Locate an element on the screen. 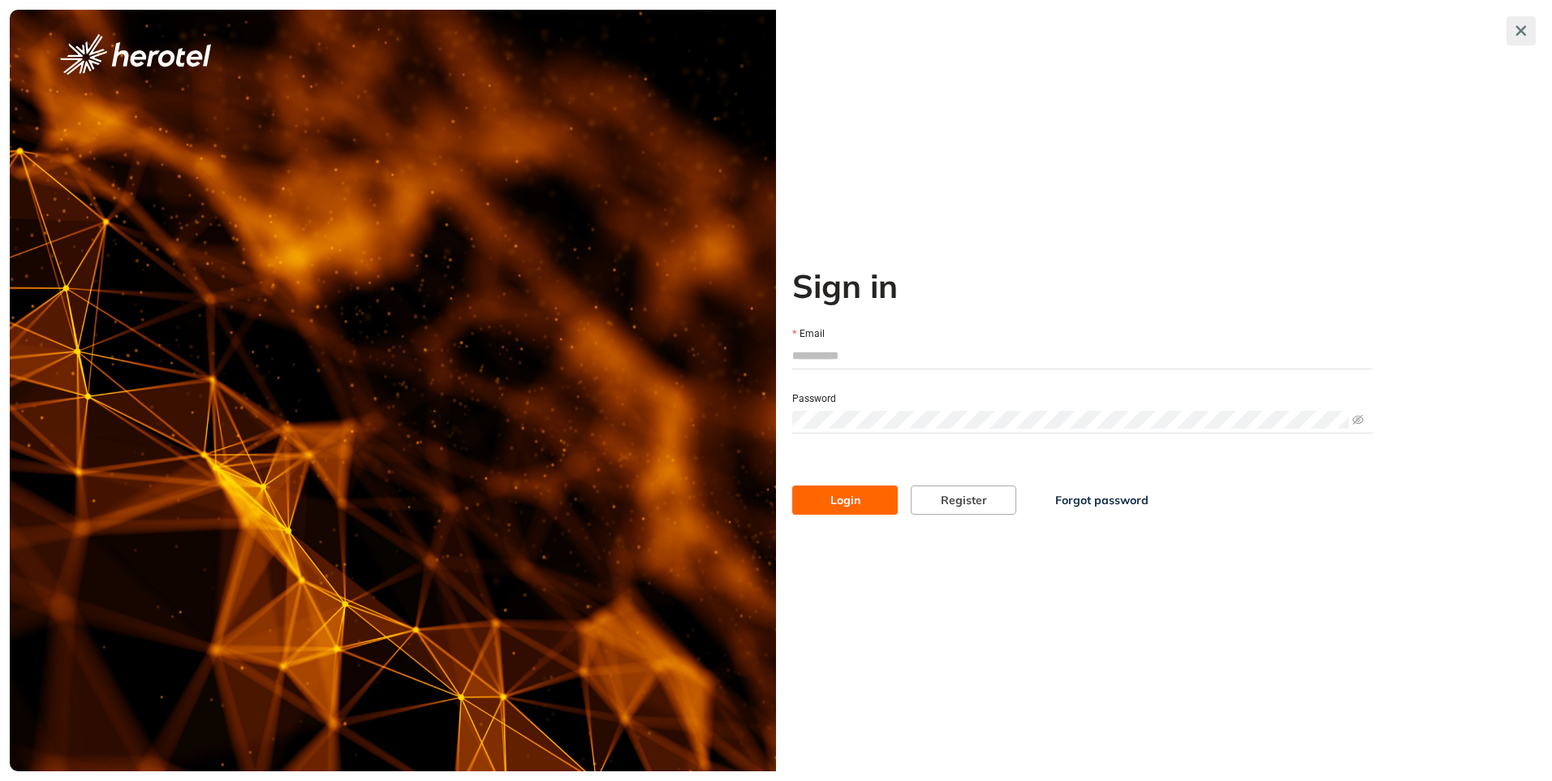  span: eye-invisible is located at coordinates (1358, 420).